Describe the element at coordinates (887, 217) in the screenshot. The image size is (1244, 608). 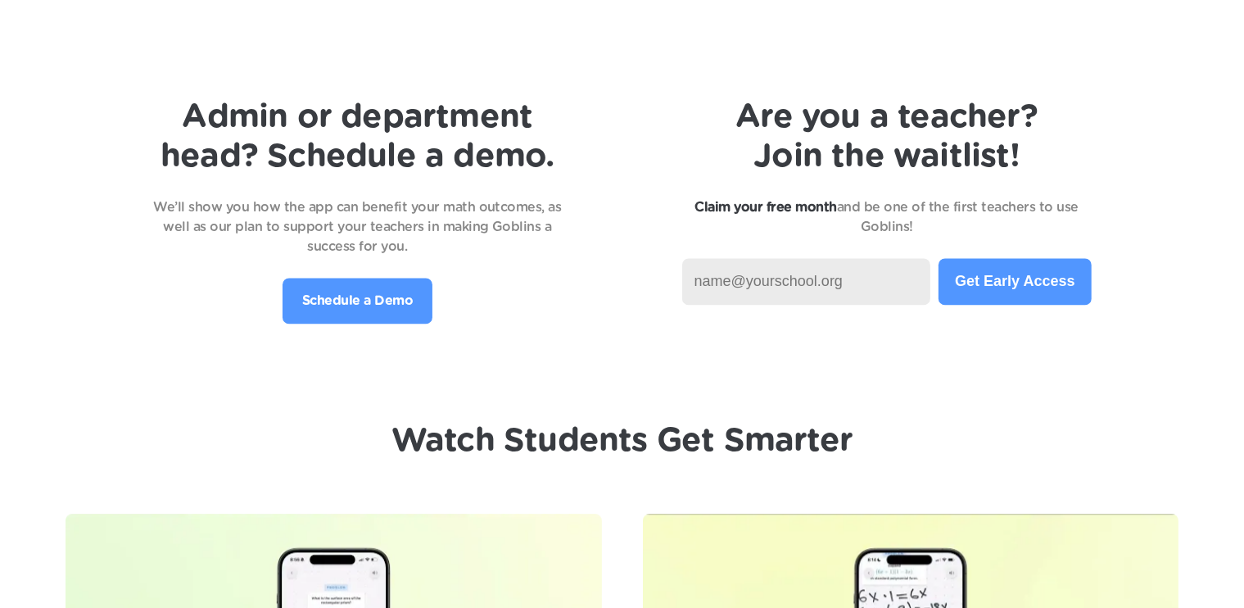
I see `p: and be one of the first teachers to use Goblins!` at that location.